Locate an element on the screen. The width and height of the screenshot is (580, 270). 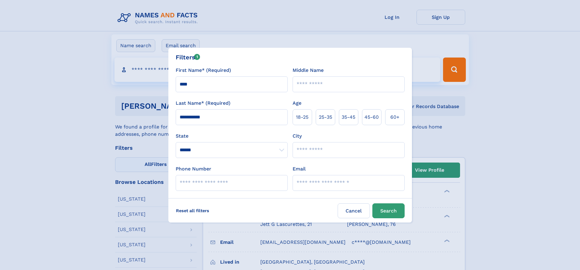
span: 45‑60 is located at coordinates (372, 117).